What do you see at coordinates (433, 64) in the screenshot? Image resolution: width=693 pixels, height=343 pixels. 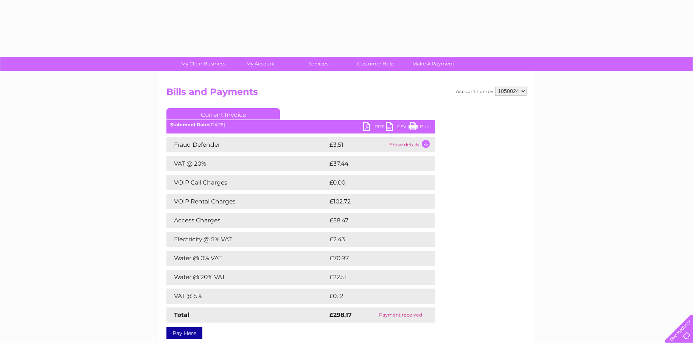 I see `a: Make A Payment` at bounding box center [433, 64].